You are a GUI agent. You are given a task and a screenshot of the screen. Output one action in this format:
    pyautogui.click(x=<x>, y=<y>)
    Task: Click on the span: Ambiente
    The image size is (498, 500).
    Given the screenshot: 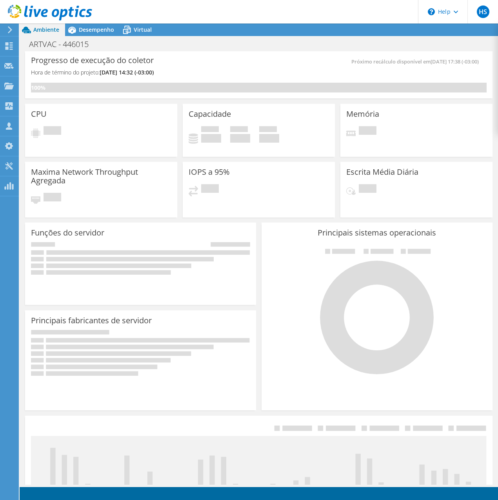 What is the action you would take?
    pyautogui.click(x=46, y=29)
    